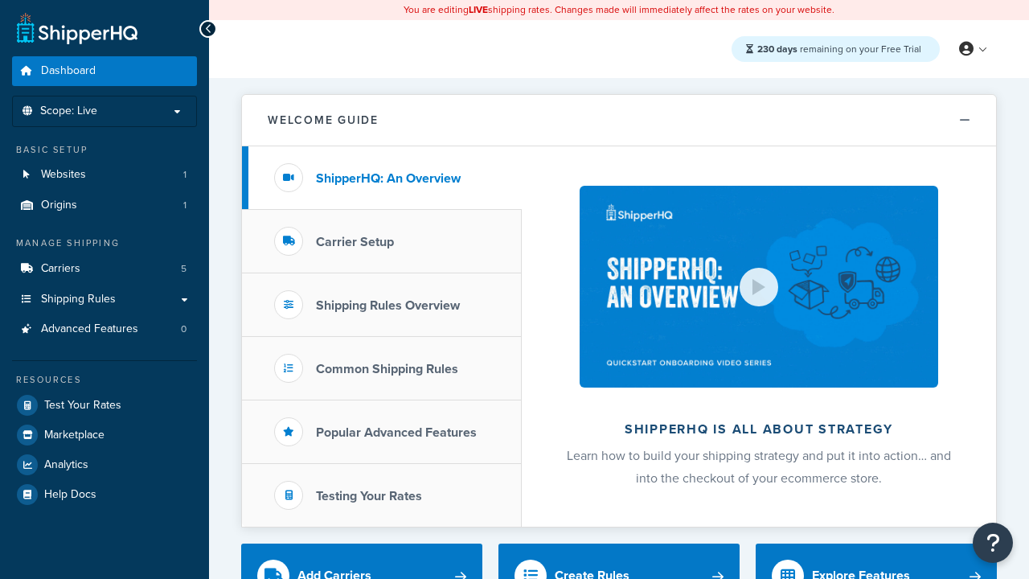  I want to click on img: ShipperHQ is all about strategy, so click(759, 286).